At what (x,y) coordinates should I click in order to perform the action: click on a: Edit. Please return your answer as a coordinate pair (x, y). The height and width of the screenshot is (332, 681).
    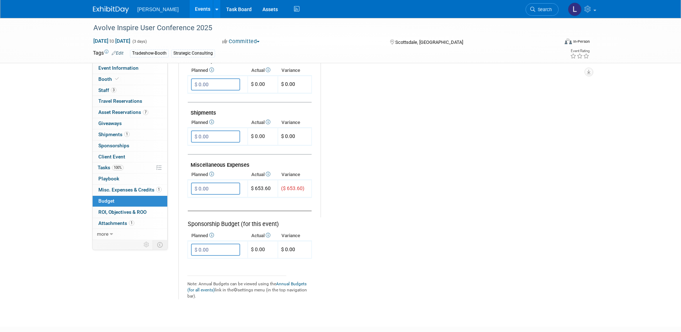
    Looking at the image, I should click on (117, 53).